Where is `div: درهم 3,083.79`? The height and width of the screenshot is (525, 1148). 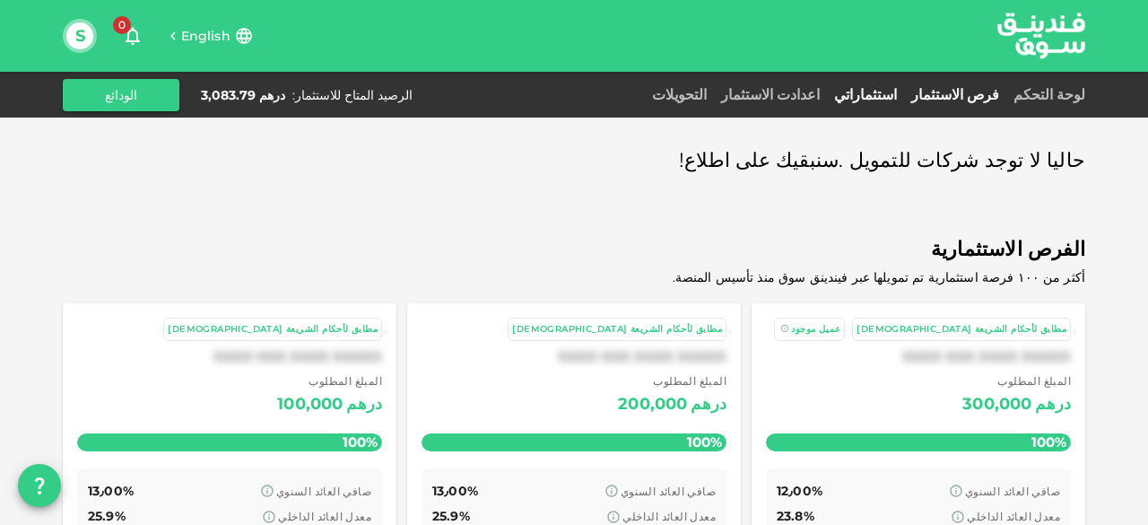
div: درهم 3,083.79 is located at coordinates (243, 95).